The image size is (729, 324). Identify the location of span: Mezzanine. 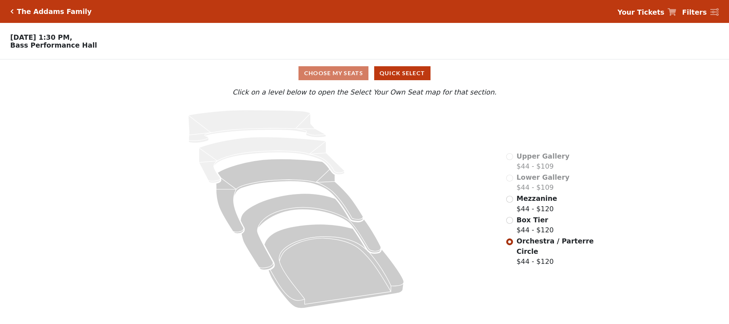
(536, 199).